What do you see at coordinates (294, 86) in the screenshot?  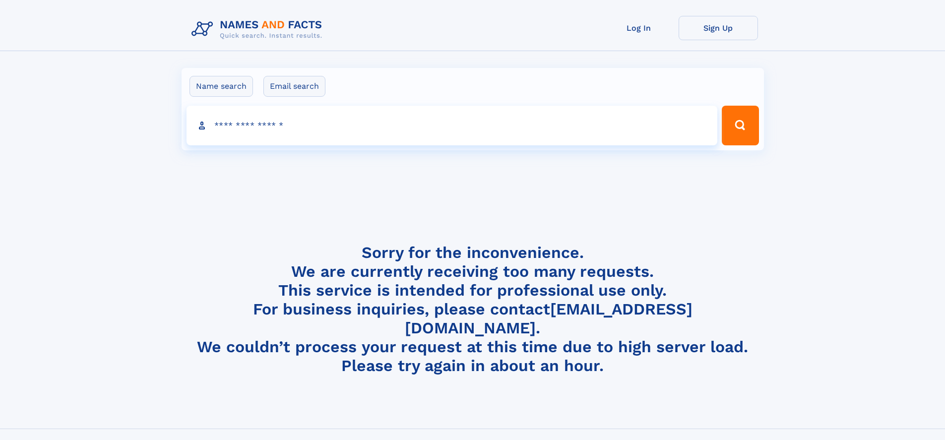 I see `label: Email search` at bounding box center [294, 86].